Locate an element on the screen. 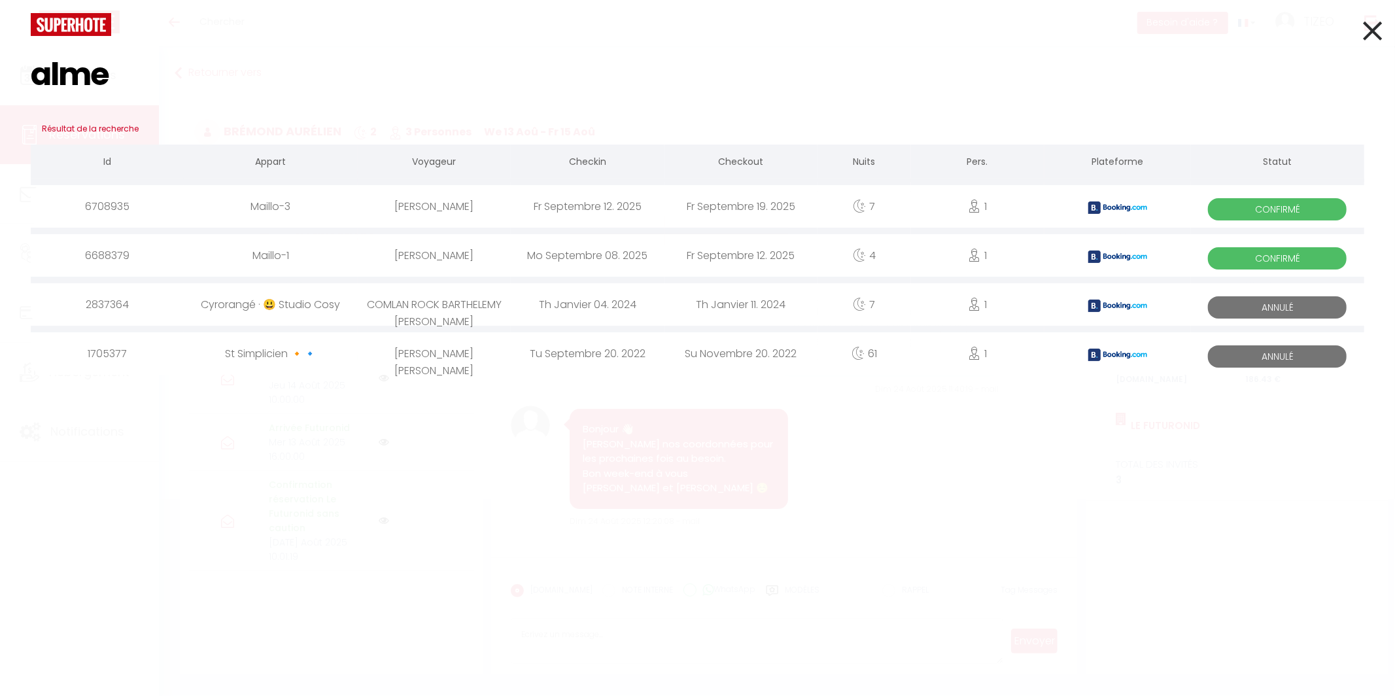 Image resolution: width=1395 pixels, height=696 pixels. th: Checkin is located at coordinates (587, 163).